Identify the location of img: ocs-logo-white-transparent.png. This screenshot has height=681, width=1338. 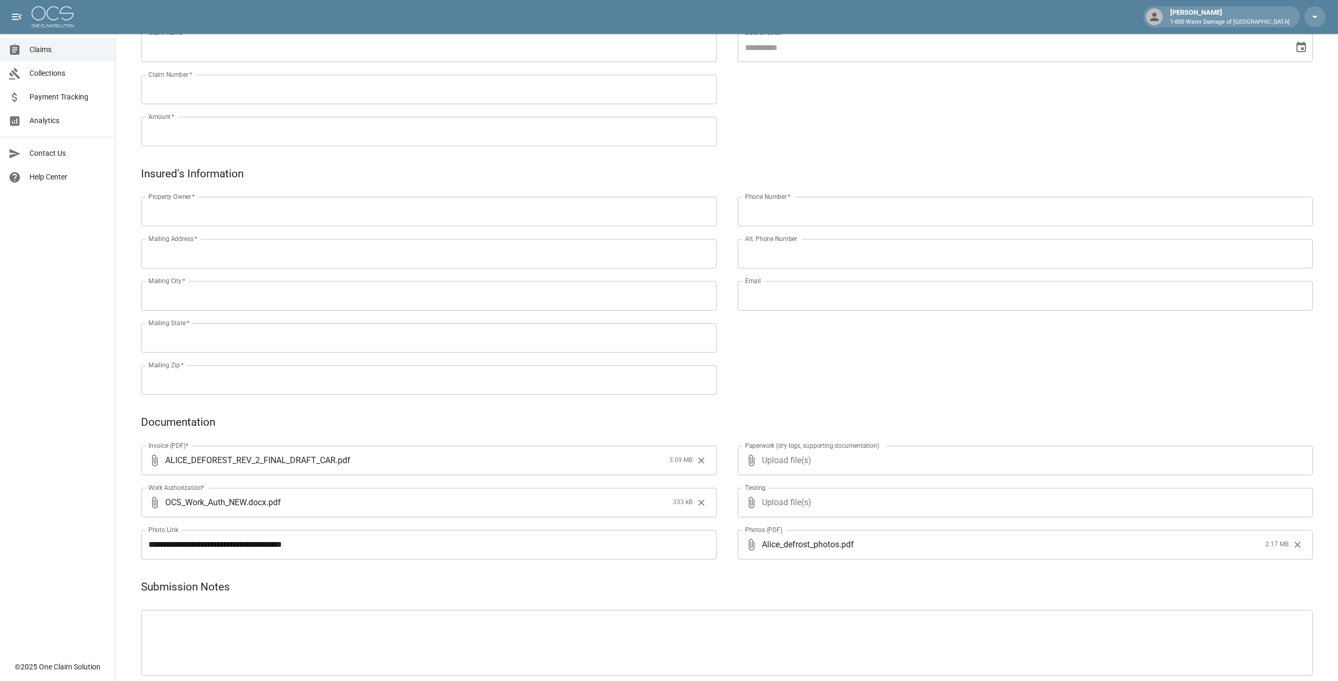
(53, 17).